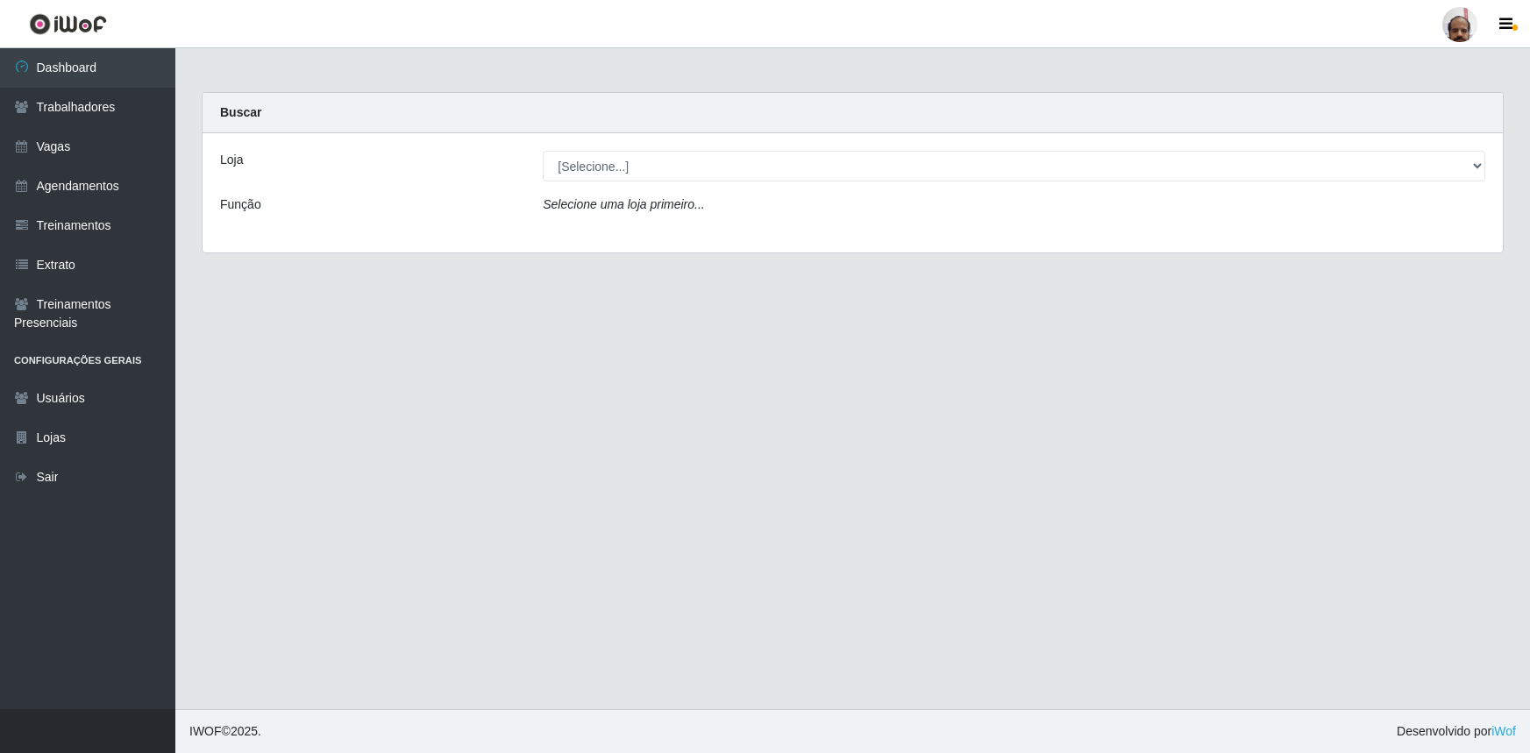  What do you see at coordinates (205, 731) in the screenshot?
I see `span: IWOF` at bounding box center [205, 731].